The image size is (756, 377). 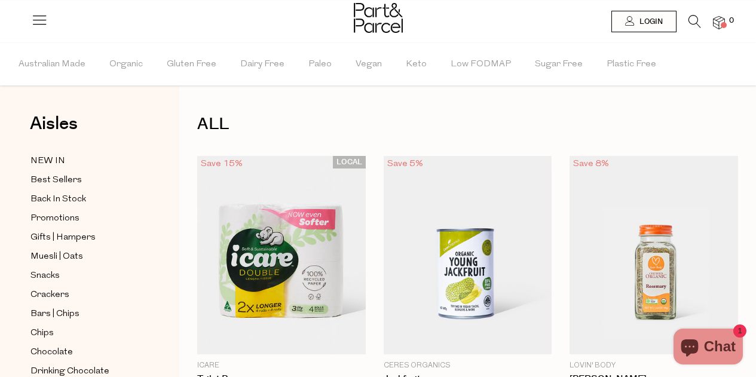 I want to click on span: LOCAL, so click(x=349, y=162).